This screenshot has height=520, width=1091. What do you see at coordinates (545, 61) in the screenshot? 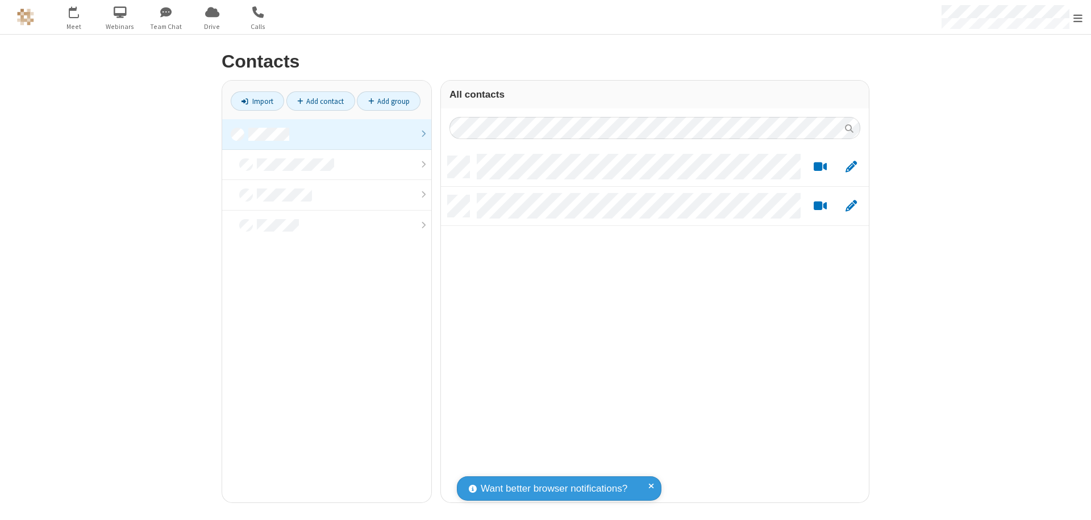
I see `h2: Contacts` at bounding box center [545, 61].